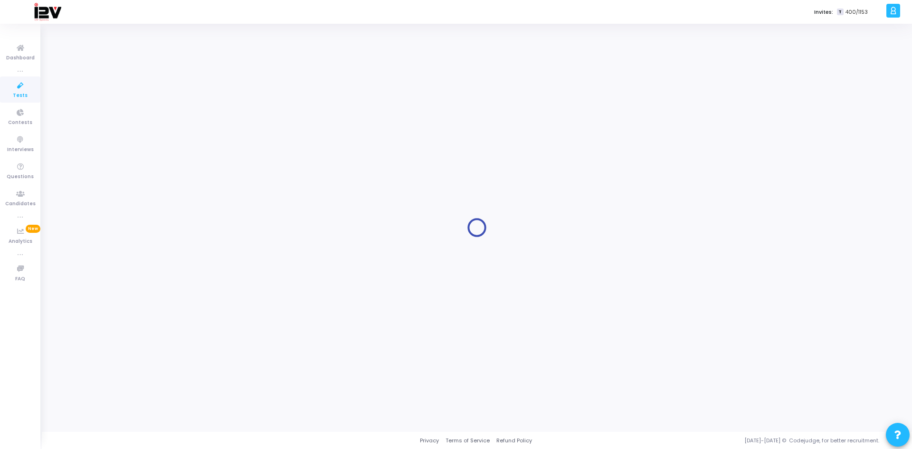  What do you see at coordinates (20, 123) in the screenshot?
I see `span: Contests` at bounding box center [20, 123].